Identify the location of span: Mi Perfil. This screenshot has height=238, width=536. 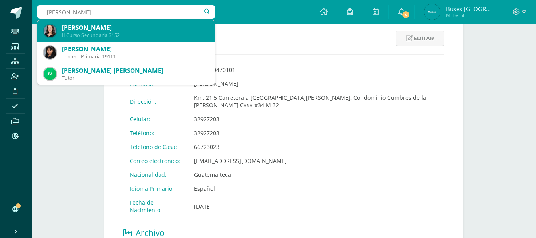
(470, 15).